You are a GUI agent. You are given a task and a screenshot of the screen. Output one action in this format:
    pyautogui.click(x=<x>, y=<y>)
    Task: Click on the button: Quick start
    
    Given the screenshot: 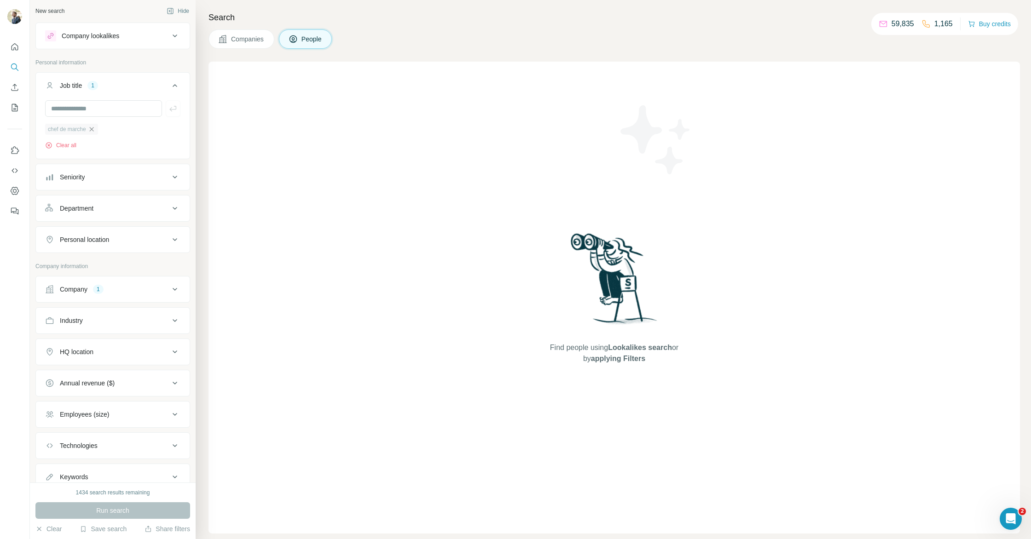 What is the action you would take?
    pyautogui.click(x=15, y=47)
    